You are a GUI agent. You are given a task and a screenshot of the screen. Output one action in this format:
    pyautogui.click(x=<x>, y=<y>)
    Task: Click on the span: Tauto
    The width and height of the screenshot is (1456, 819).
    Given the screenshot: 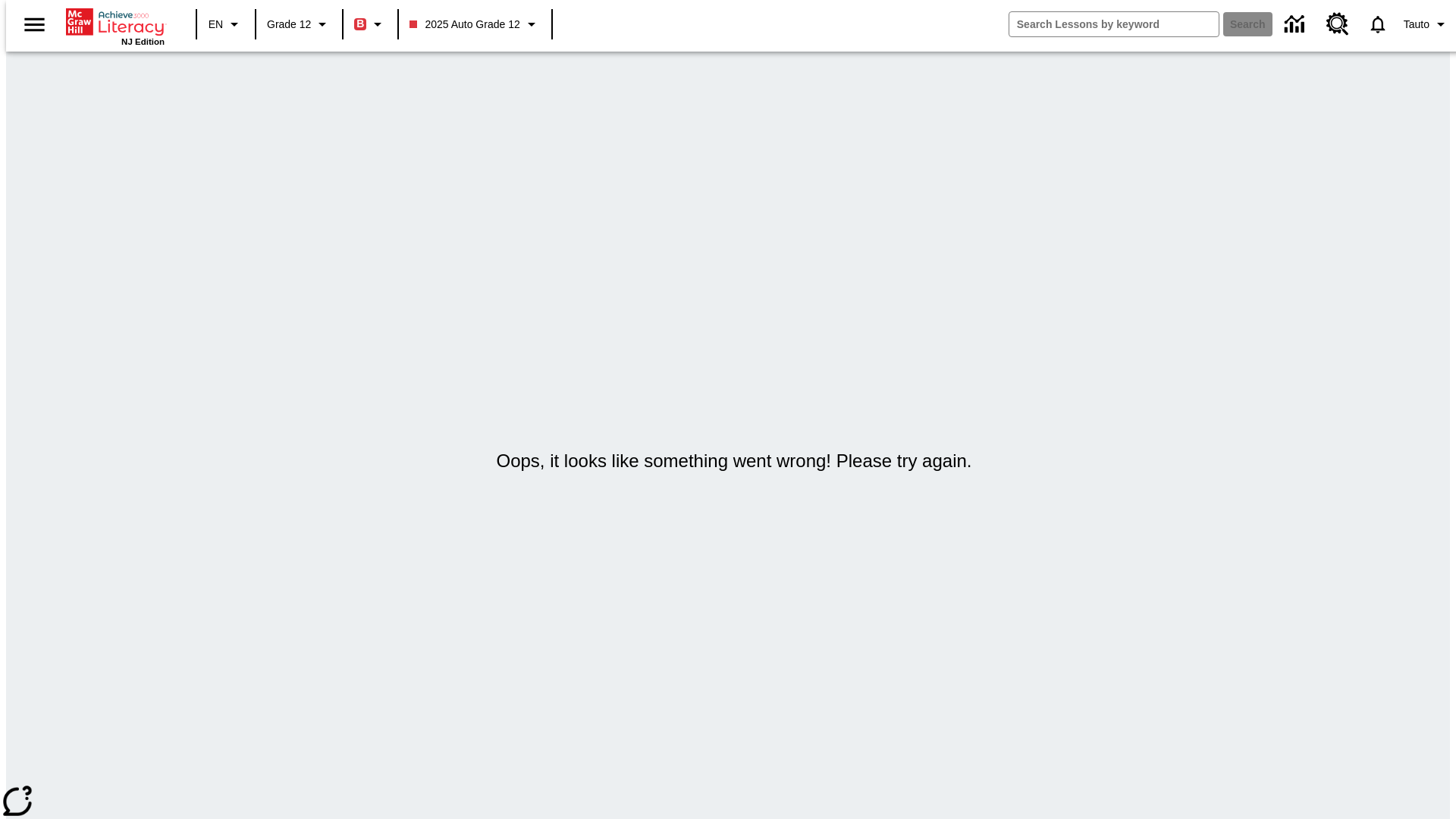 What is the action you would take?
    pyautogui.click(x=1417, y=24)
    